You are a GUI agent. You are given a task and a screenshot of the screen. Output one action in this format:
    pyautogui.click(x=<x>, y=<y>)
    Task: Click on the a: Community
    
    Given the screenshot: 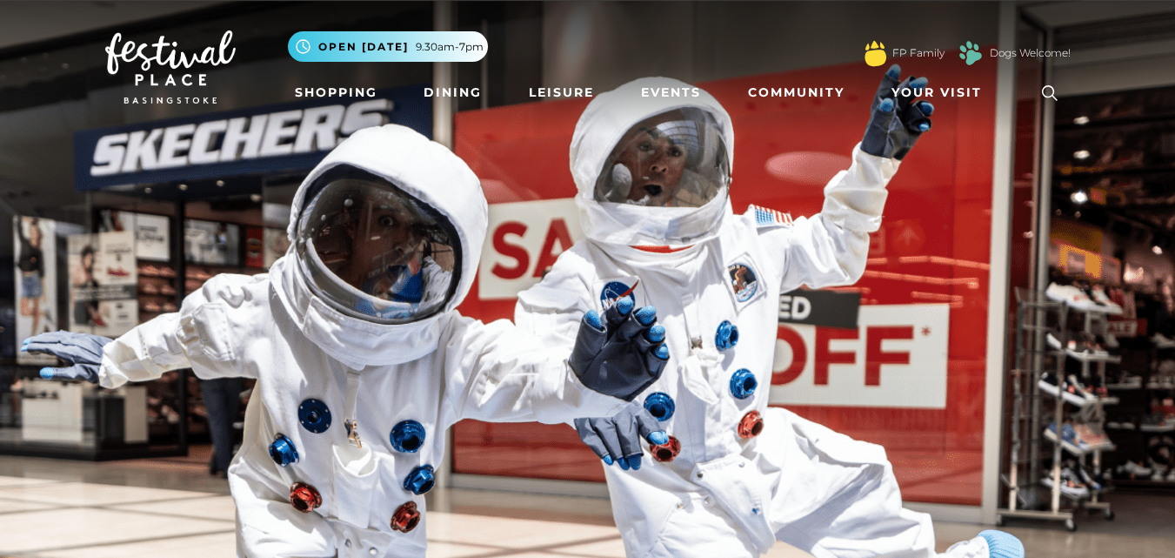 What is the action you would take?
    pyautogui.click(x=796, y=92)
    